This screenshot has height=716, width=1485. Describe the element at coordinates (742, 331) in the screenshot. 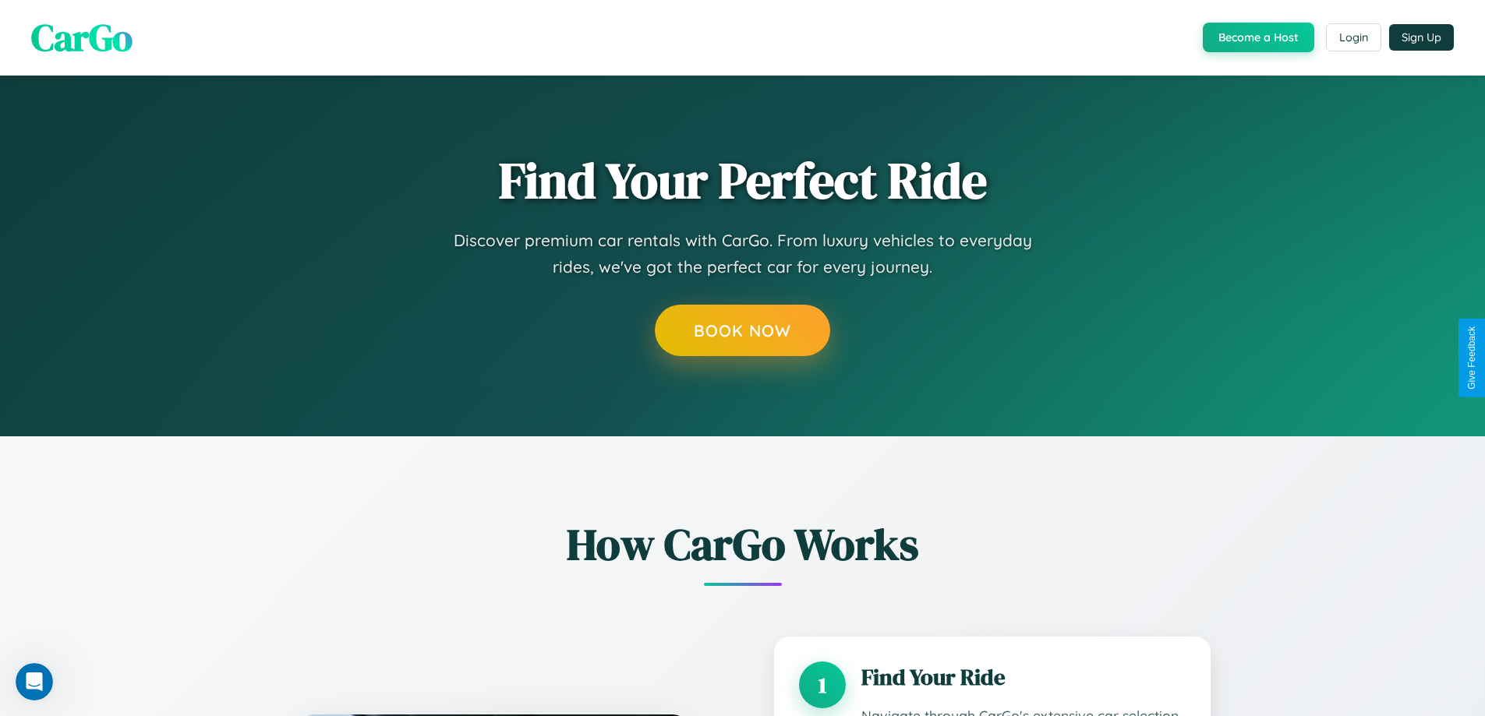

I see `button: Book Now` at that location.